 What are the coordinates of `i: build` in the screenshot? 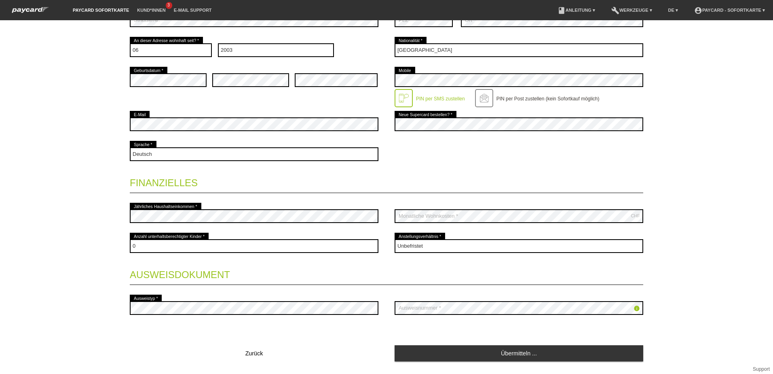 It's located at (616, 11).